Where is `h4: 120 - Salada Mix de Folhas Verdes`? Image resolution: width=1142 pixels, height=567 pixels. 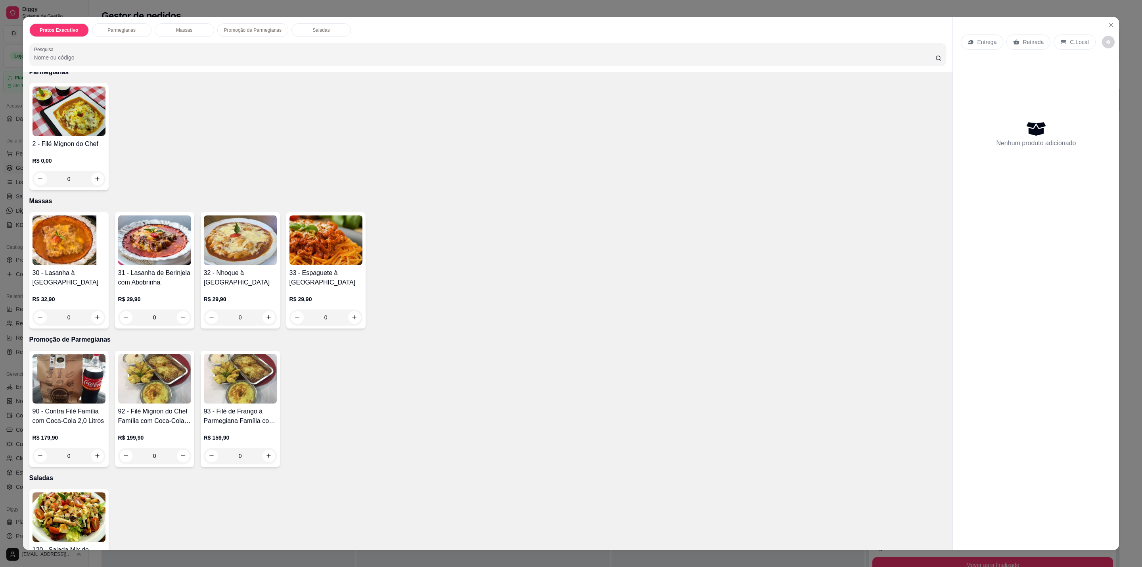 h4: 120 - Salada Mix de Folhas Verdes is located at coordinates (69, 554).